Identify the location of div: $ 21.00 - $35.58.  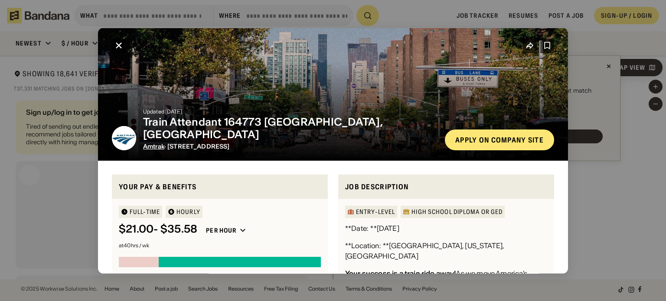
(158, 229).